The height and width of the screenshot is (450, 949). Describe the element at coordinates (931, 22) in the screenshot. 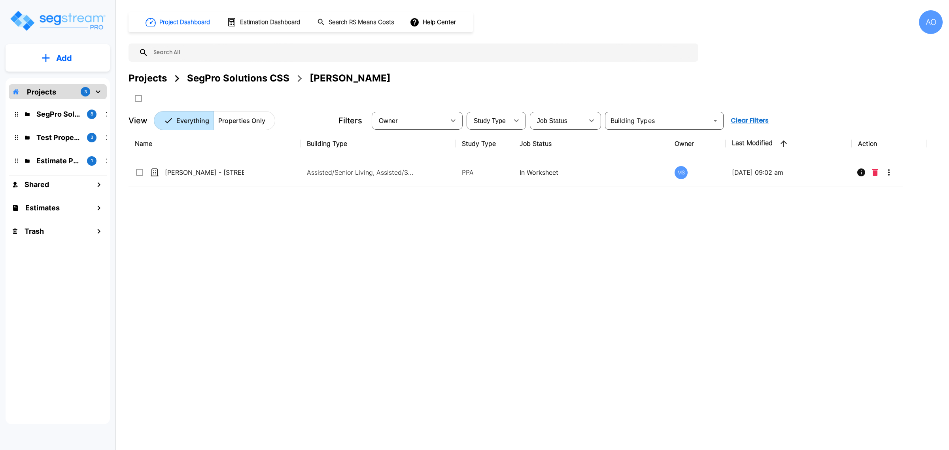

I see `div: AO` at that location.